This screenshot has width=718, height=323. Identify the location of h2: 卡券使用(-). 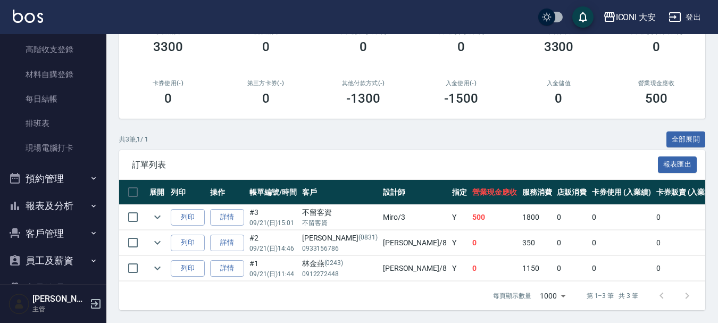
(168, 83).